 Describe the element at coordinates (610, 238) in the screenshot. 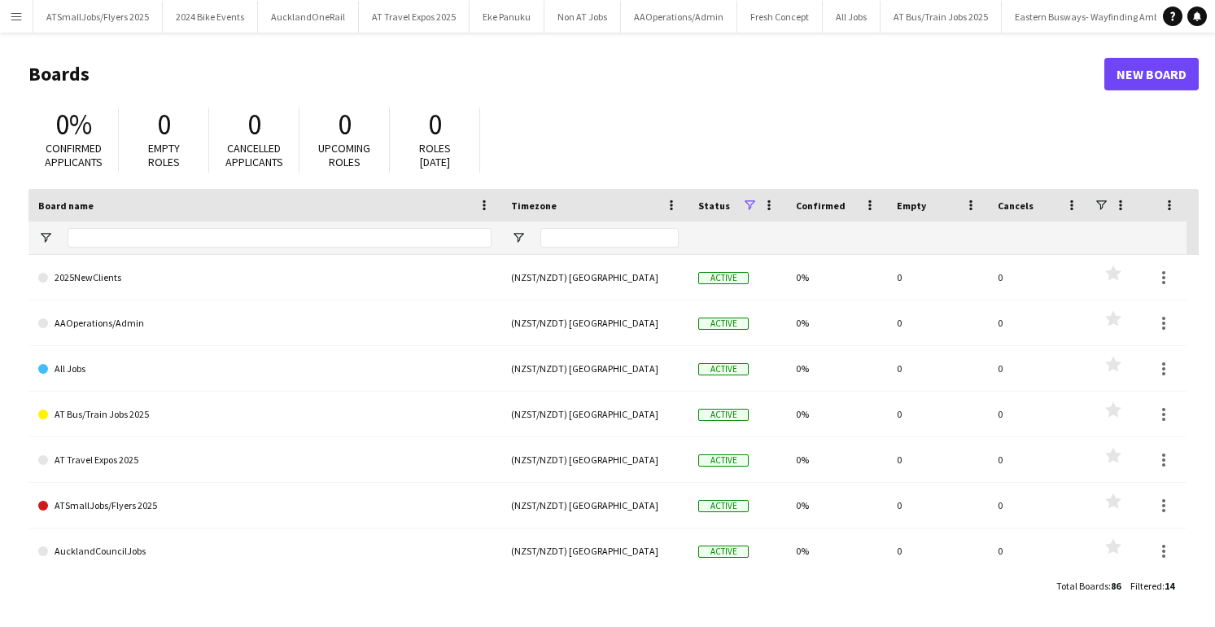

I see `input: Timezone Filter Input` at that location.